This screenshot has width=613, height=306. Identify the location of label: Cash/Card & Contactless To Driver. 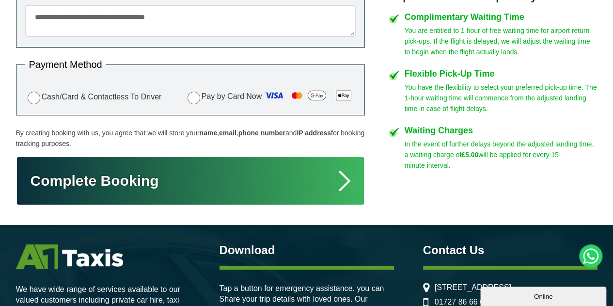
(94, 97).